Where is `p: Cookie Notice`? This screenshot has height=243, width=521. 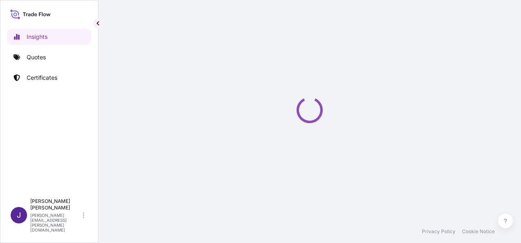 p: Cookie Notice is located at coordinates (478, 232).